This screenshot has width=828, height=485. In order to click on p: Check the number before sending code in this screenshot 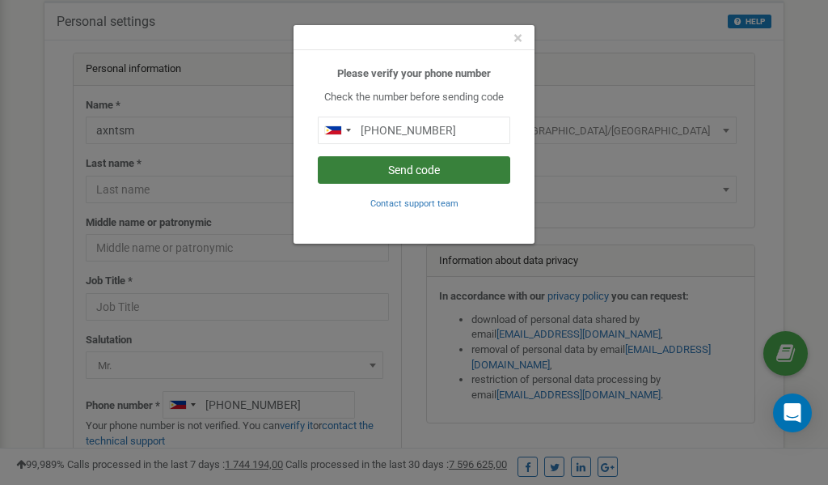, I will do `click(414, 97)`.